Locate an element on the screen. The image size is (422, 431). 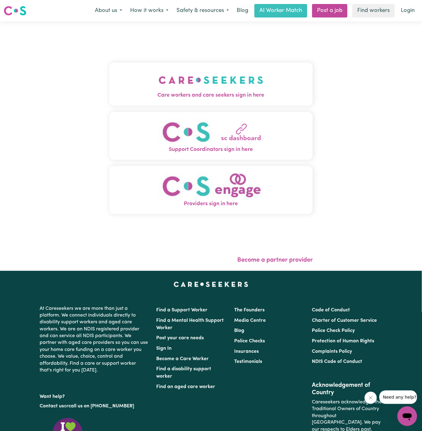
span: Providers sign in here is located at coordinates (211, 204).